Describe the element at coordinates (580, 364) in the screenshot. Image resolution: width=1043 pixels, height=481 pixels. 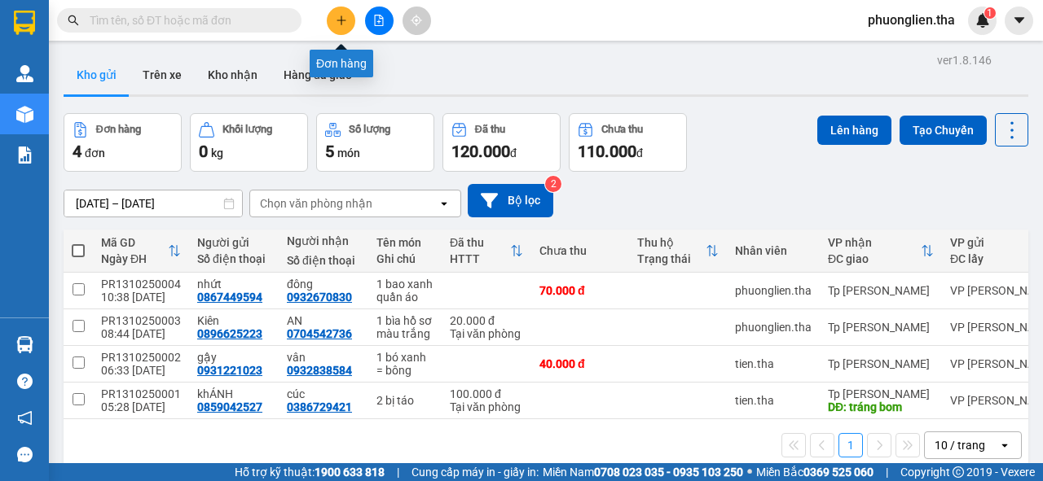
I see `div: 40.000 đ` at that location.